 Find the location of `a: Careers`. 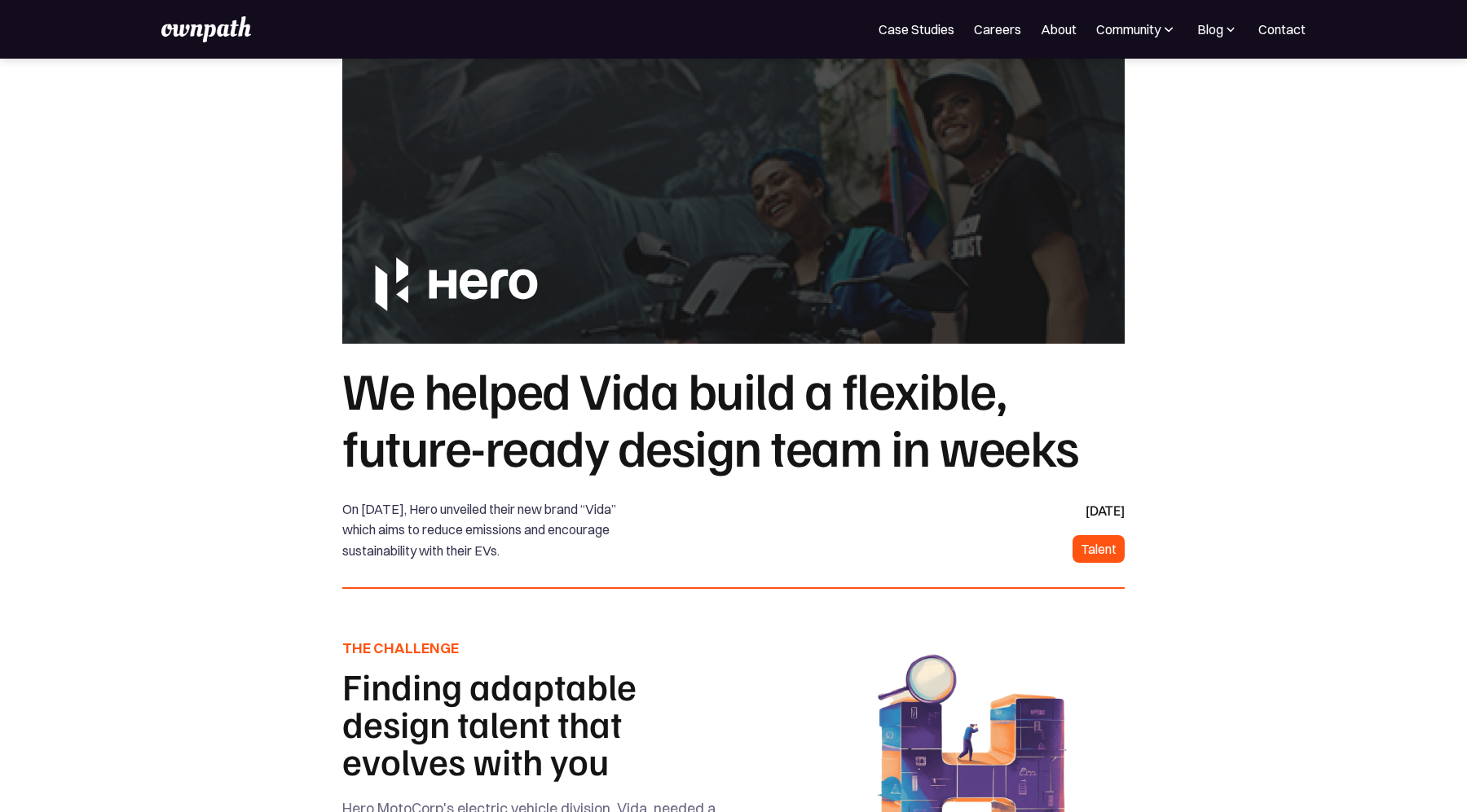

a: Careers is located at coordinates (998, 29).